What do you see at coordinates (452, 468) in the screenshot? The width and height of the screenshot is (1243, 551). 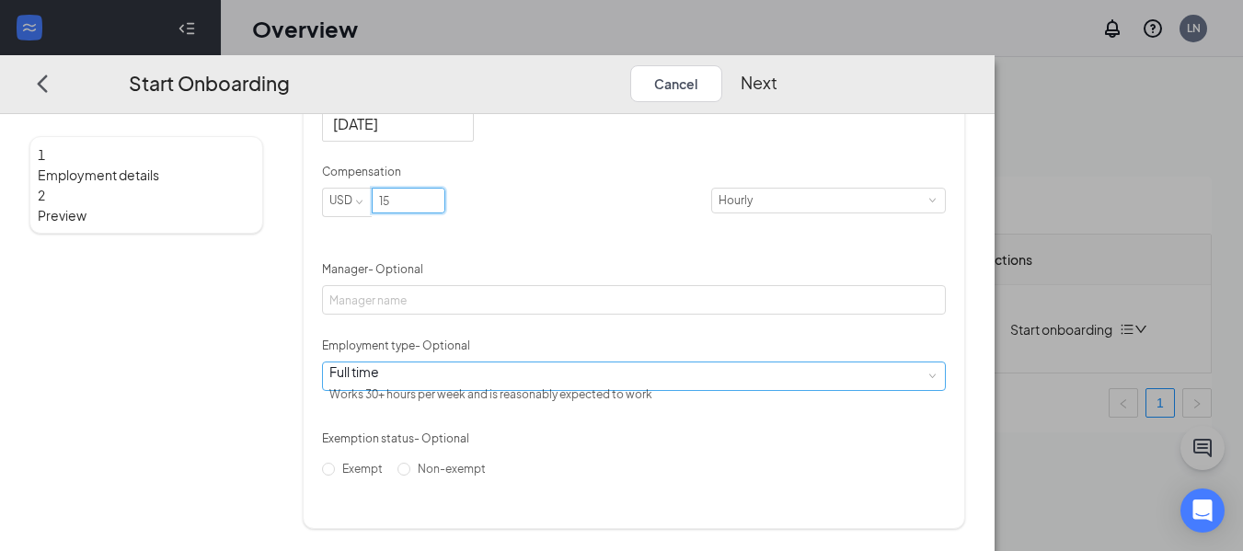 I see `span: Non-exempt` at bounding box center [452, 468].